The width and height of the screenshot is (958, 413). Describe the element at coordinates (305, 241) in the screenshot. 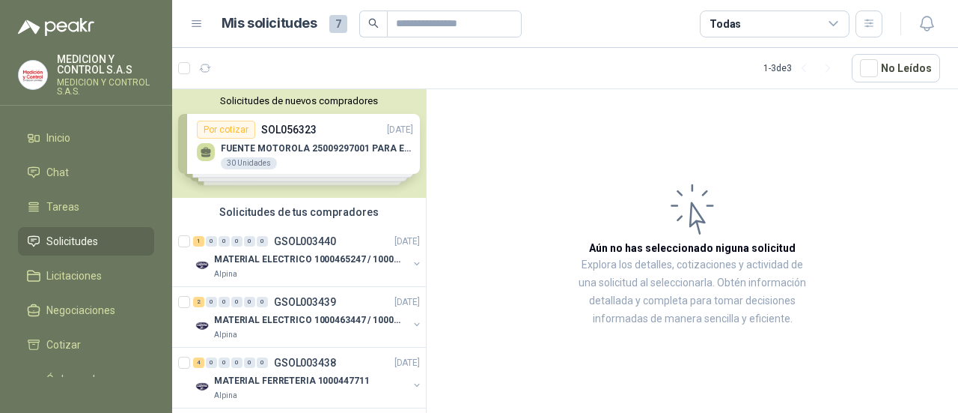

I see `p: GSOL003440` at that location.